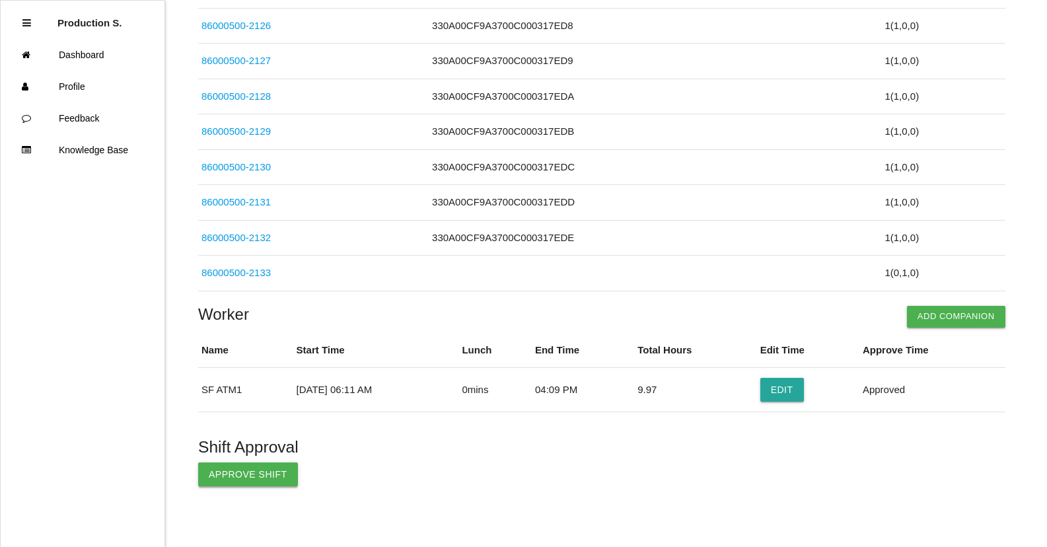  I want to click on td: 330A00CF9A3700C000317ED9, so click(655, 61).